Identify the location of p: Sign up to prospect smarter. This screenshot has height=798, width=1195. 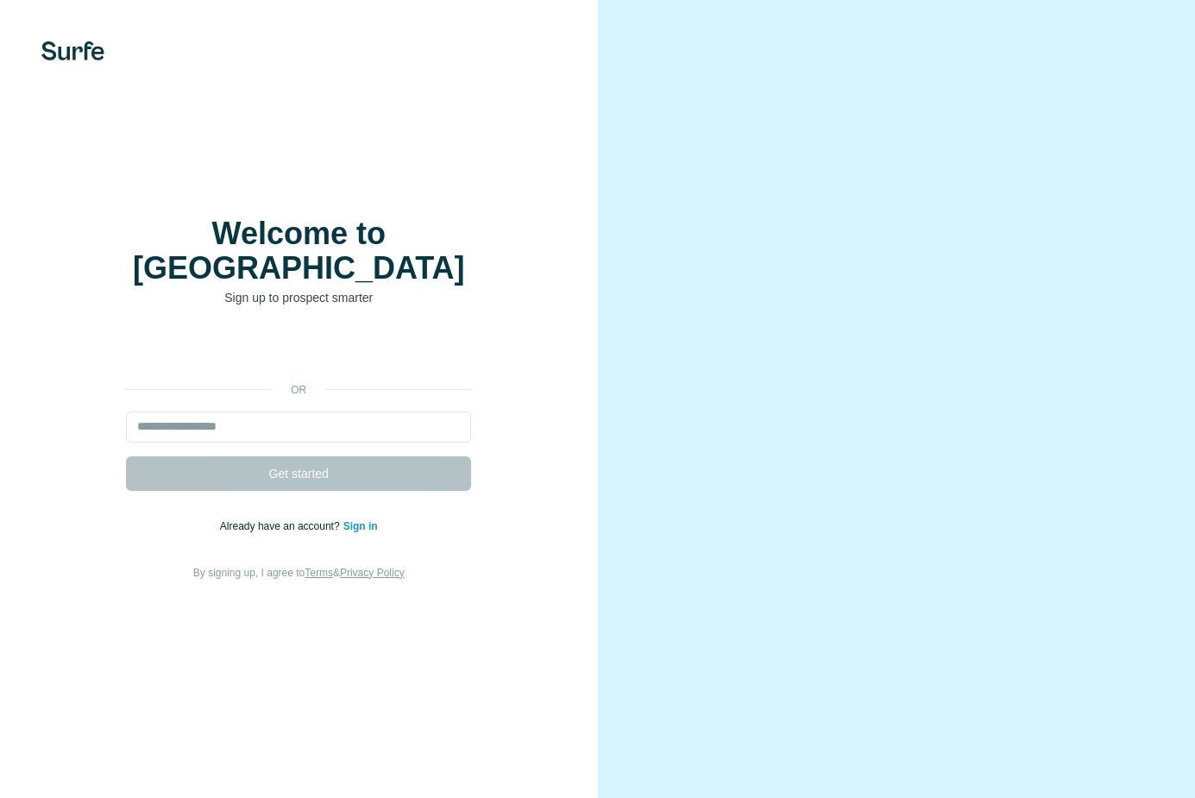
(299, 298).